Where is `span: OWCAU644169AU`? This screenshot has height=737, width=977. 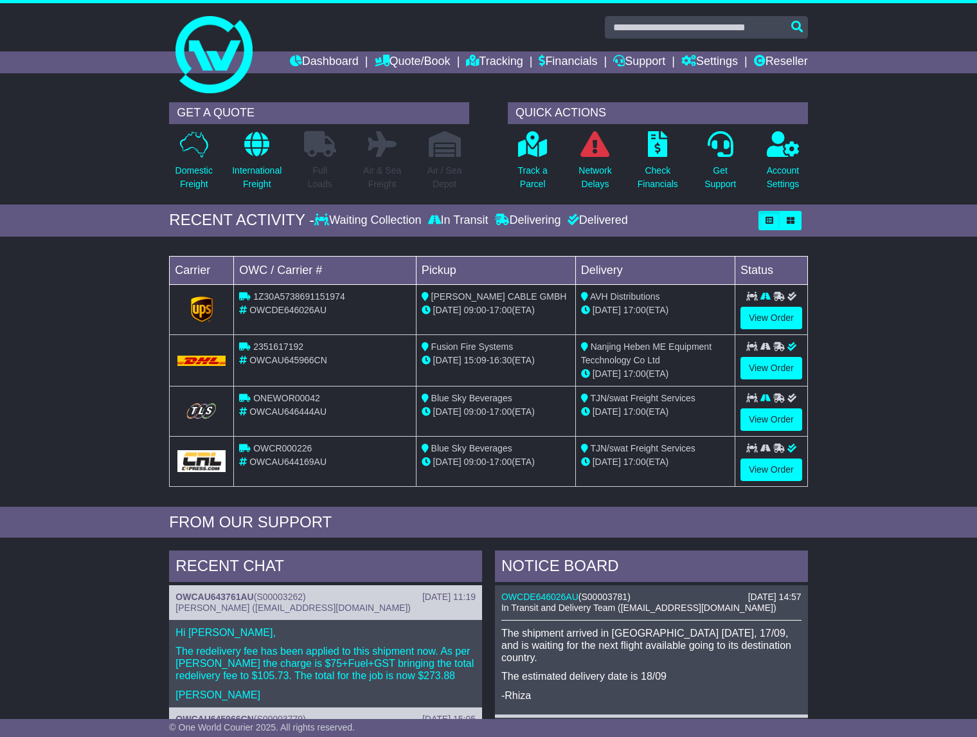
span: OWCAU644169AU is located at coordinates (288, 462).